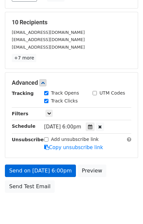 Image resolution: width=143 pixels, height=224 pixels. What do you see at coordinates (72, 83) in the screenshot?
I see `h5: Advanced` at bounding box center [72, 83].